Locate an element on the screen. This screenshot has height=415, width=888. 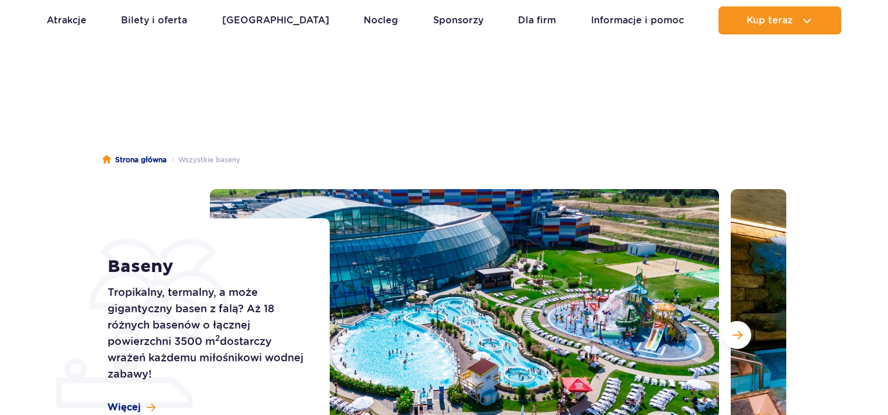
a: Nocleg is located at coordinates (380, 20).